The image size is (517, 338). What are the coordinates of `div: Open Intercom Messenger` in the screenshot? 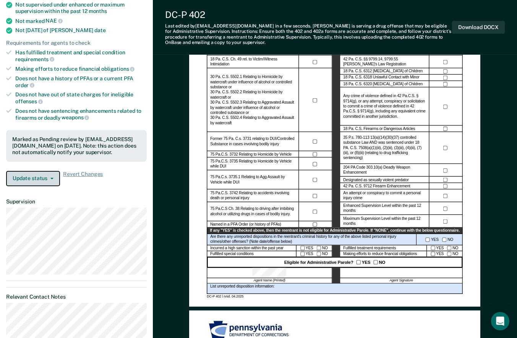 It's located at (500, 321).